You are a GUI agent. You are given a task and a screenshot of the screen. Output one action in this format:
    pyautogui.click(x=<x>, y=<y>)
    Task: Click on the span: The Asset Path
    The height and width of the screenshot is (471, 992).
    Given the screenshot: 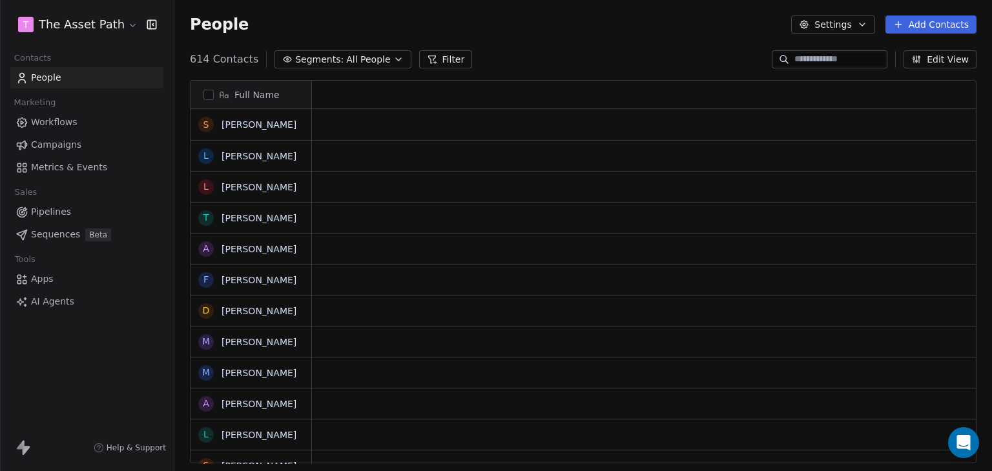 What is the action you would take?
    pyautogui.click(x=81, y=25)
    